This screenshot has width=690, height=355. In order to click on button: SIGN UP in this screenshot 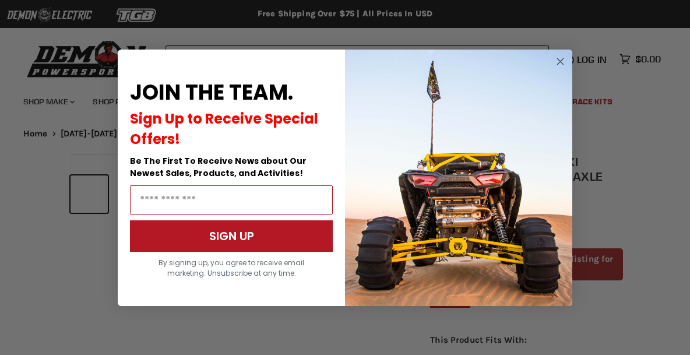, I will do `click(231, 236)`.